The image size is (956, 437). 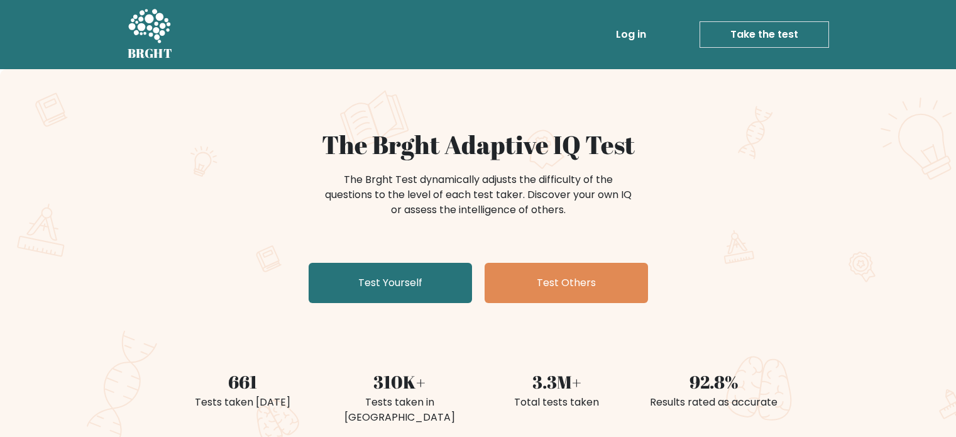 What do you see at coordinates (150, 35) in the screenshot?
I see `a: BRGHT` at bounding box center [150, 35].